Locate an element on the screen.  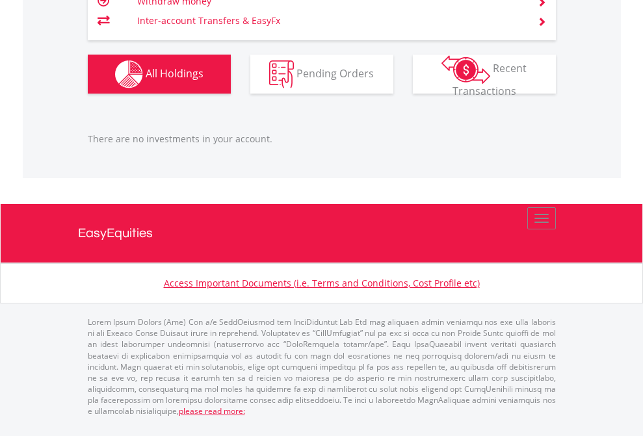
div: EasyEquities is located at coordinates (322, 233).